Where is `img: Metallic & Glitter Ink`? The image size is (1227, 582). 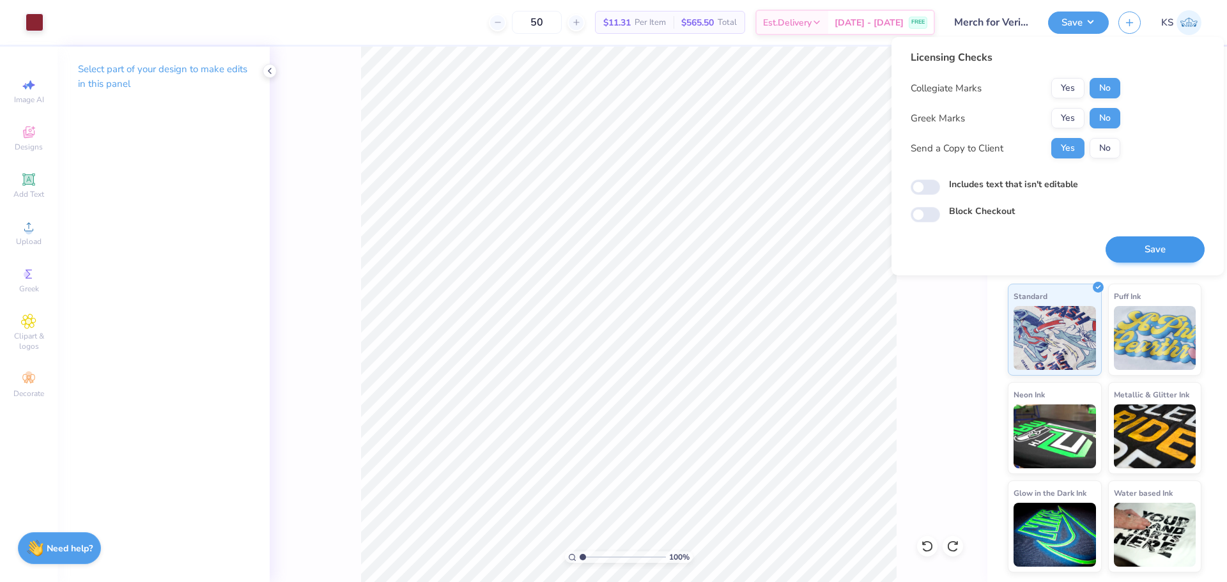 img: Metallic & Glitter Ink is located at coordinates (1155, 436).